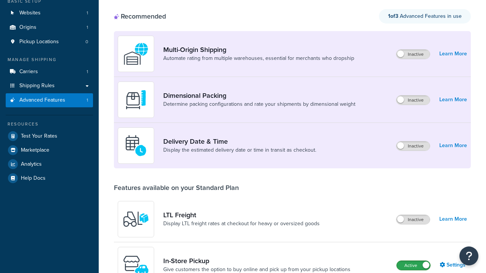  I want to click on a: Analytics, so click(49, 164).